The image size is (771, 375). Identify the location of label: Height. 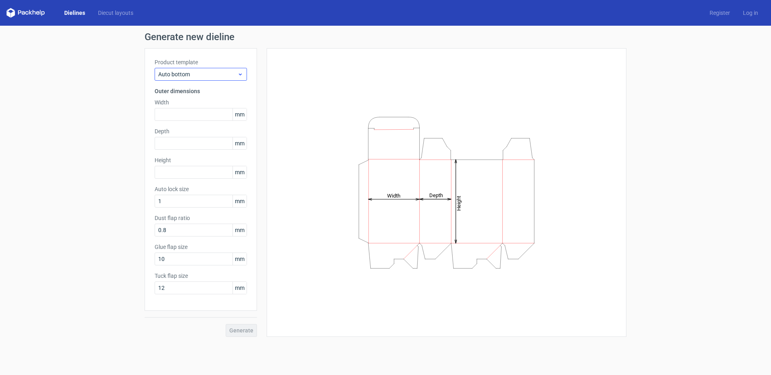
(201, 160).